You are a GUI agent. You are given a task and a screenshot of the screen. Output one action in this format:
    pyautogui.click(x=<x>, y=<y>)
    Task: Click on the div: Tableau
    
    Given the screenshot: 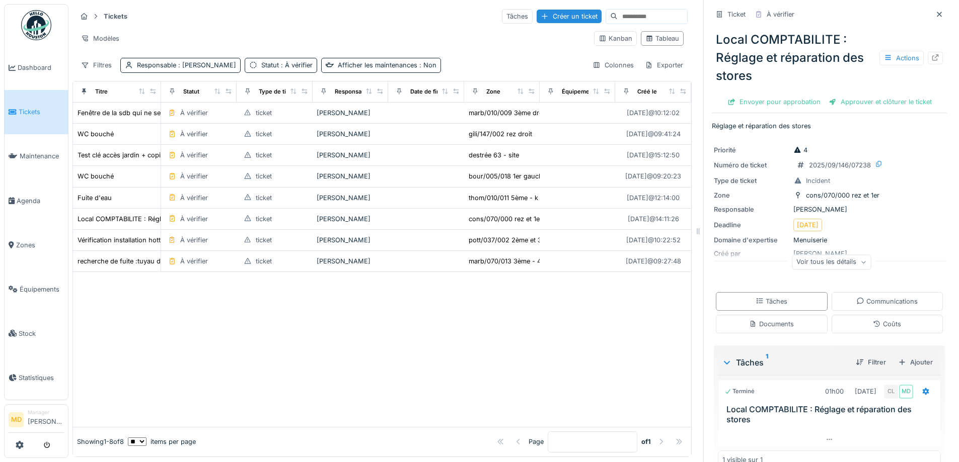 What is the action you would take?
    pyautogui.click(x=662, y=38)
    